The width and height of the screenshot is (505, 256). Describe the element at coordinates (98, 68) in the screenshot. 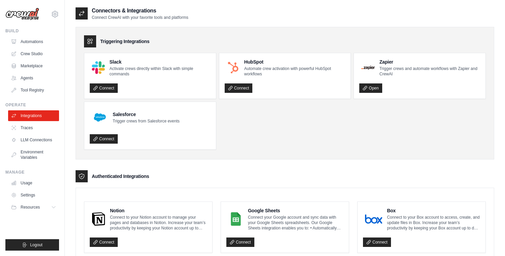

I see `img: Slack Logo` at that location.